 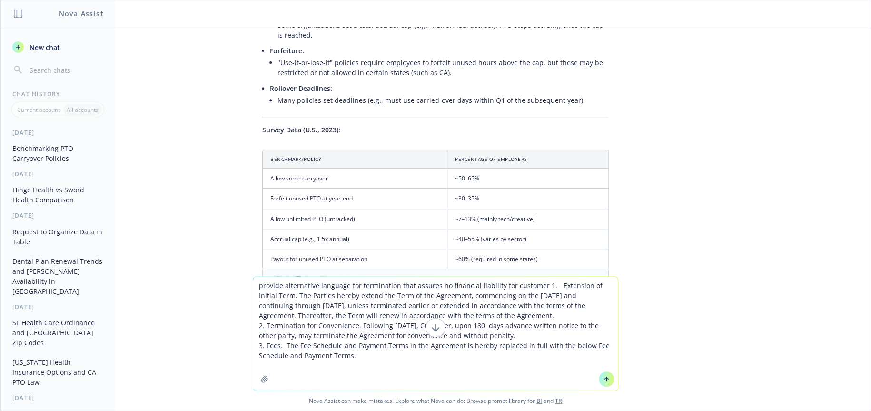 I want to click on span: Forfeiture:, so click(x=287, y=50).